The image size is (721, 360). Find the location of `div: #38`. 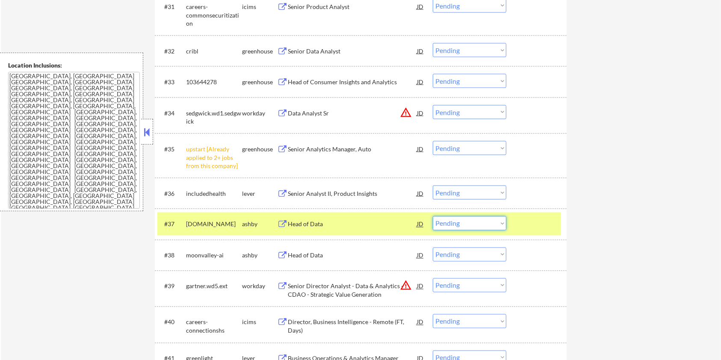

div: #38 is located at coordinates (171, 256).